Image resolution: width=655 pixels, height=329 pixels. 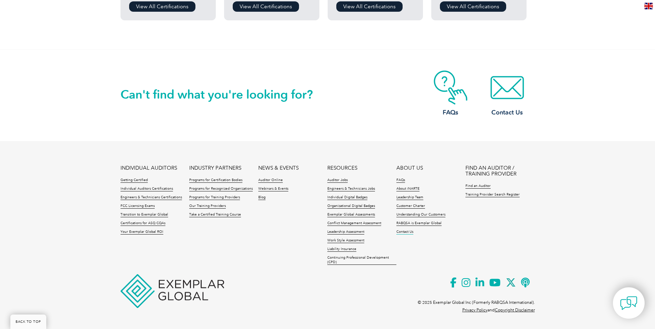 I want to click on a: About iNARTE, so click(x=408, y=189).